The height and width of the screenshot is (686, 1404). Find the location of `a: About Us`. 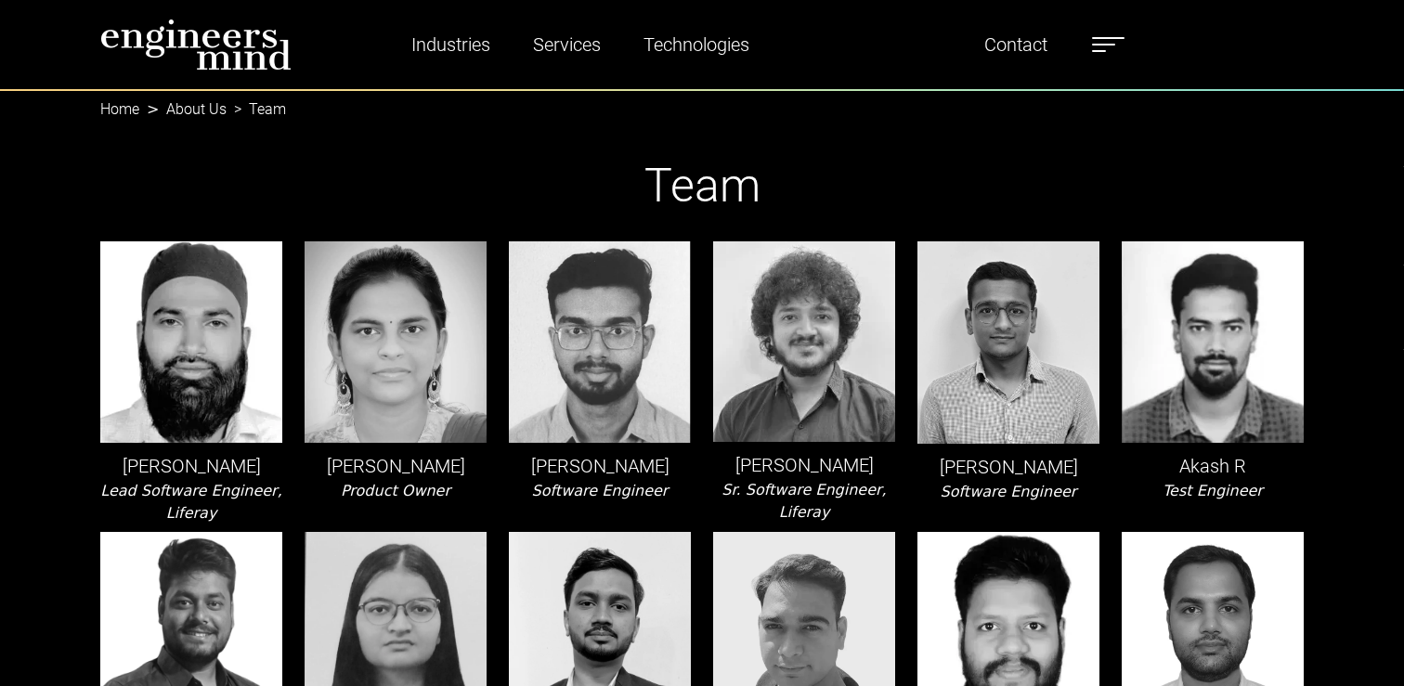

a: About Us is located at coordinates (196, 109).